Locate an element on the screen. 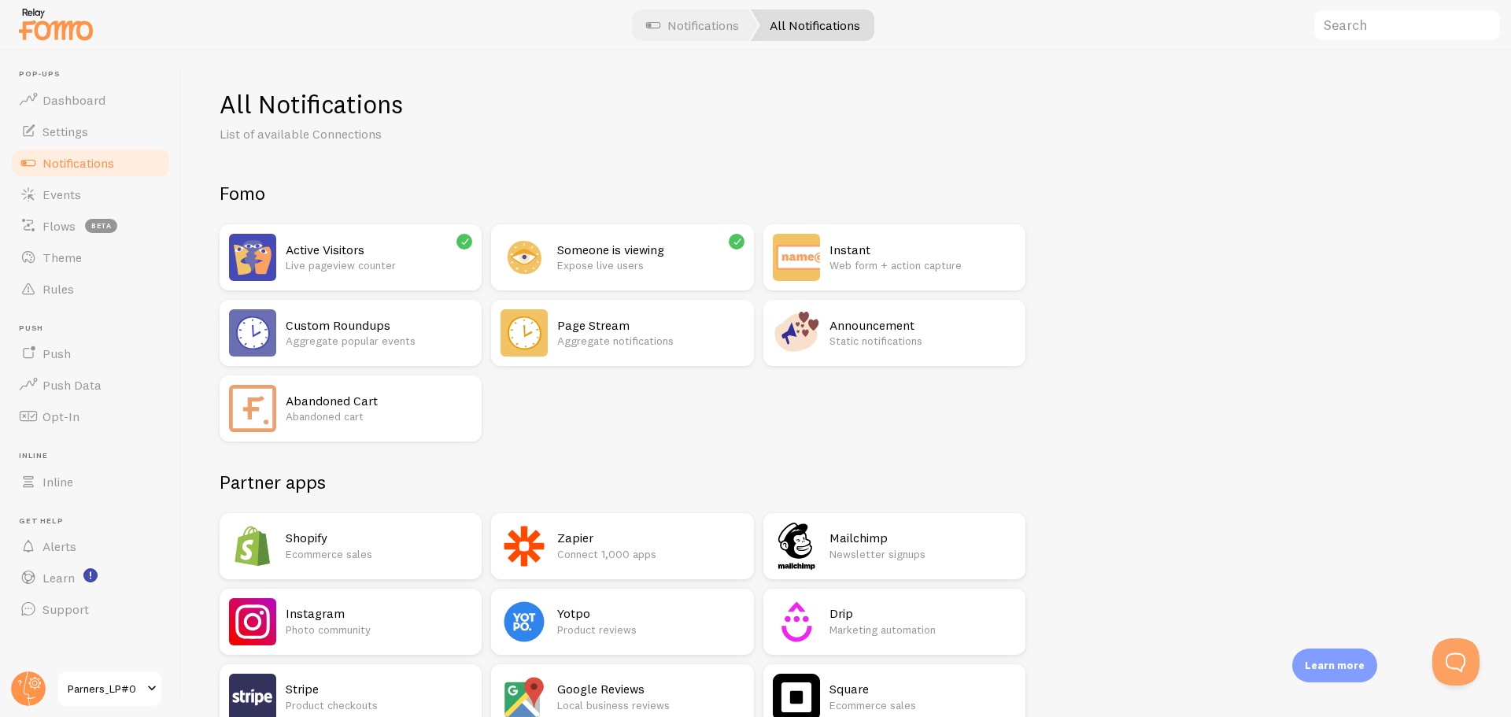 This screenshot has width=1511, height=717. p: Marketing automation is located at coordinates (922, 630).